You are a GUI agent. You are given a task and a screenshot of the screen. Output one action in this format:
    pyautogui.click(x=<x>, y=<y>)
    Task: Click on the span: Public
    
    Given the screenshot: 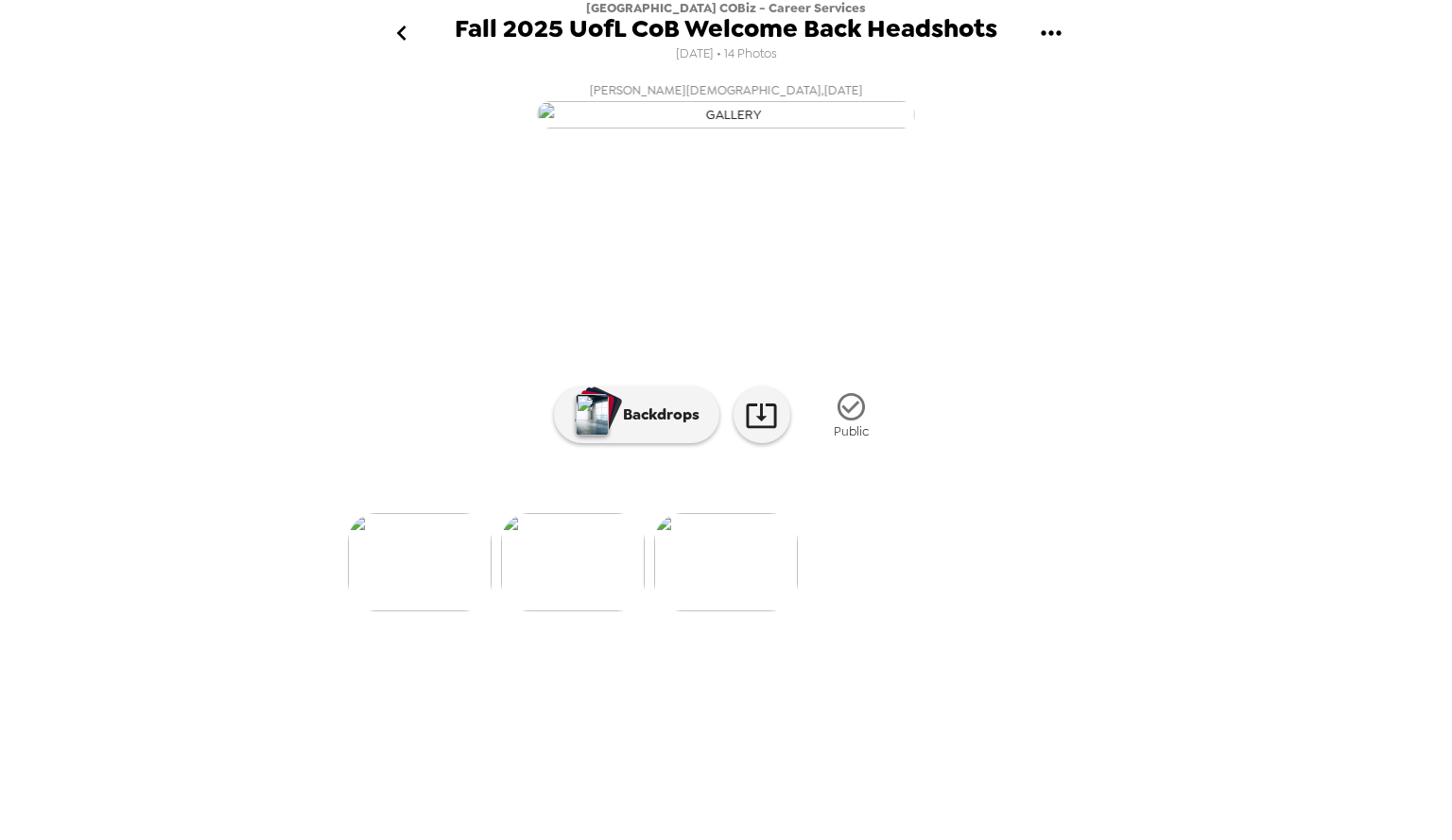 What is the action you would take?
    pyautogui.click(x=851, y=431)
    